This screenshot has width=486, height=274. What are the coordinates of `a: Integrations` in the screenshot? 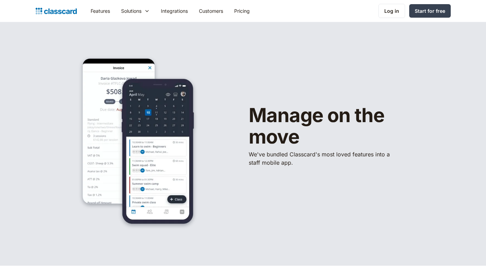 It's located at (174, 11).